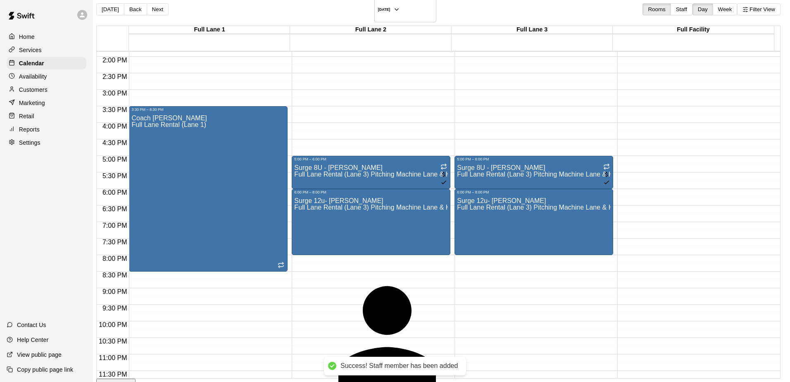 The height and width of the screenshot is (382, 790). Describe the element at coordinates (113, 358) in the screenshot. I see `span: 11:00 PM` at that location.